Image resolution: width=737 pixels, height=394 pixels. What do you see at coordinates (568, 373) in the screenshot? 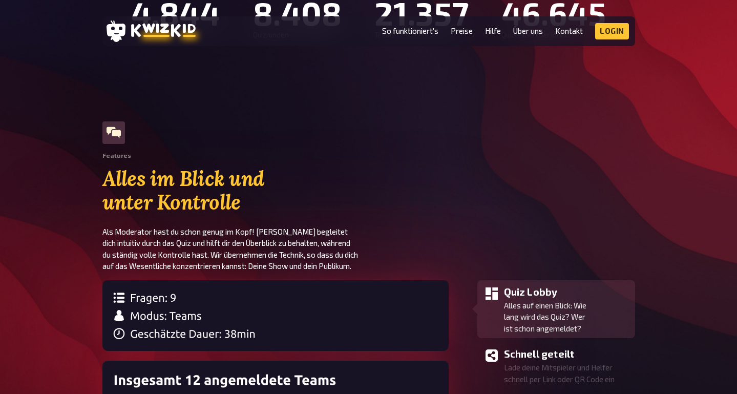
I see `p: Lade deine Mitspieler und Helfer schnell per Link oder QR Code ein` at bounding box center [568, 373].